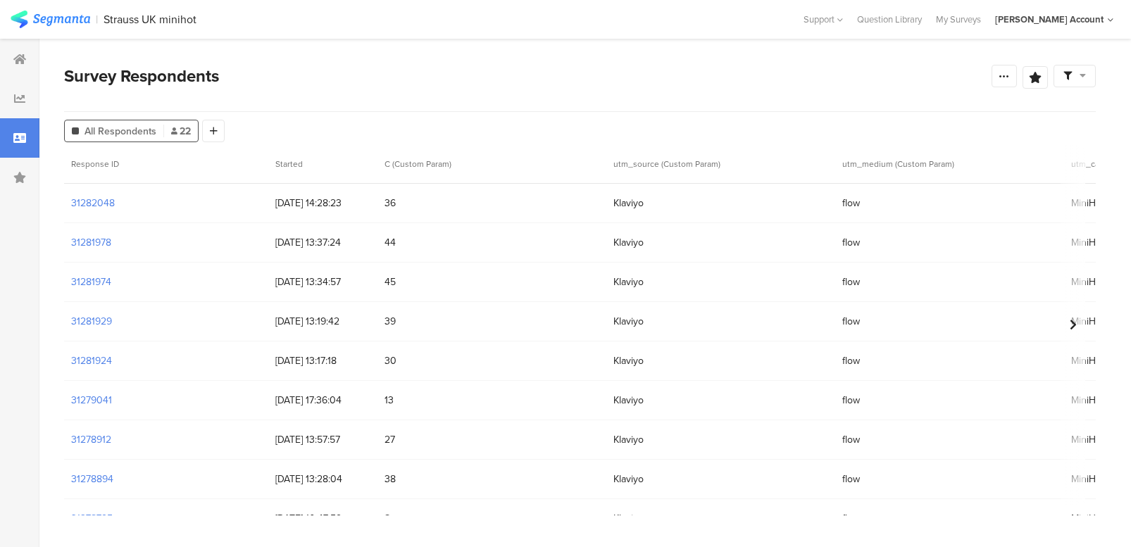  What do you see at coordinates (91, 242) in the screenshot?
I see `section: 31281978` at bounding box center [91, 242].